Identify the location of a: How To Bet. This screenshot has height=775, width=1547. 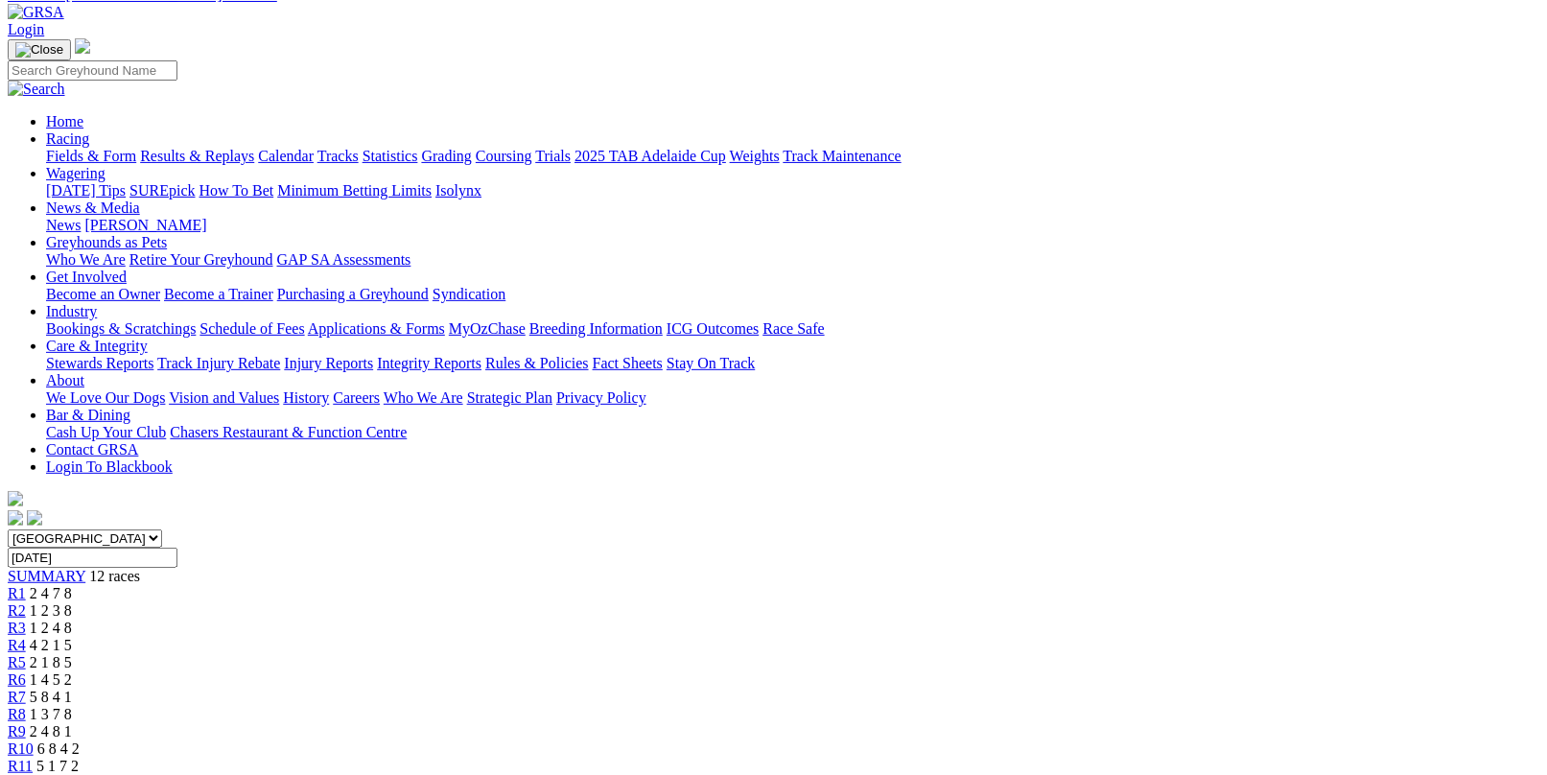
(237, 190).